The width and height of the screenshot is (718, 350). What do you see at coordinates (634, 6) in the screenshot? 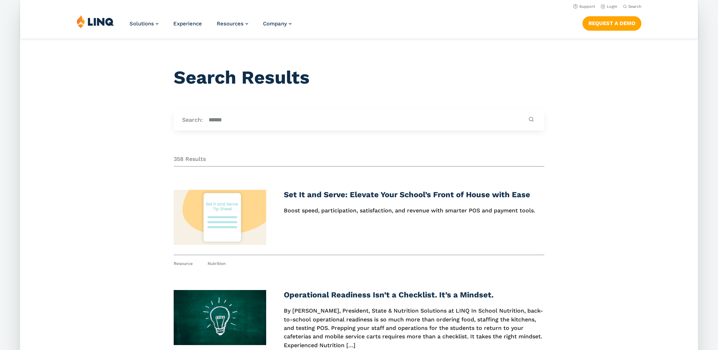
I see `span: Search` at bounding box center [634, 6].